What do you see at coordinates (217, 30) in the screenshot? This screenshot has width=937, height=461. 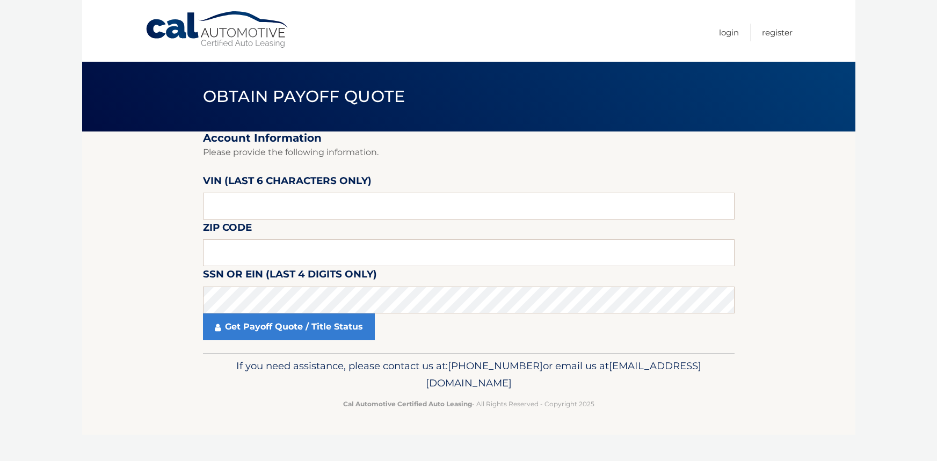 I see `a: Cal Automotive` at bounding box center [217, 30].